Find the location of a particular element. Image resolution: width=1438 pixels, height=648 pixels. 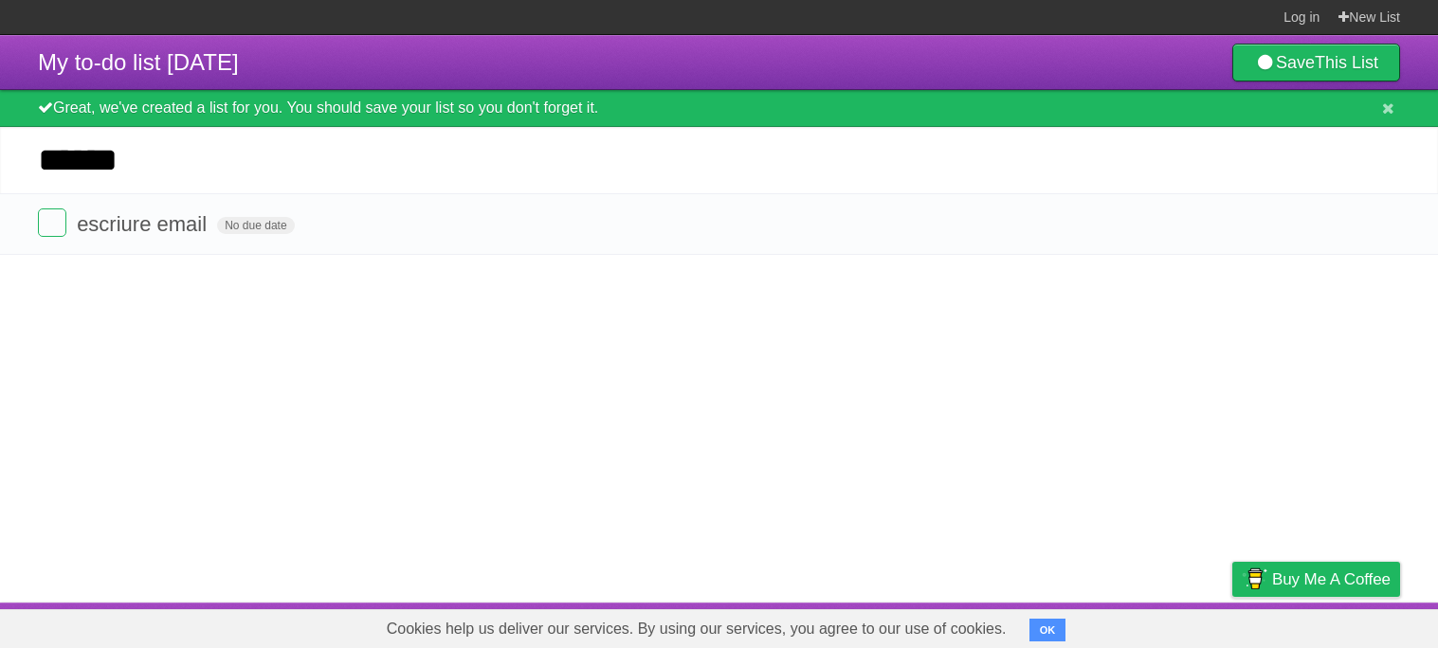

span: Buy me a coffee is located at coordinates (1331, 579).